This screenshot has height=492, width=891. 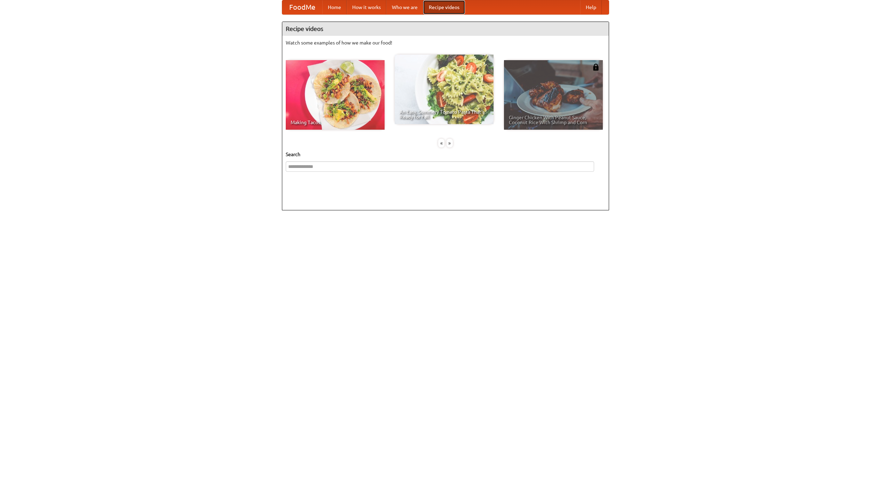 I want to click on a: FoodMe, so click(x=302, y=7).